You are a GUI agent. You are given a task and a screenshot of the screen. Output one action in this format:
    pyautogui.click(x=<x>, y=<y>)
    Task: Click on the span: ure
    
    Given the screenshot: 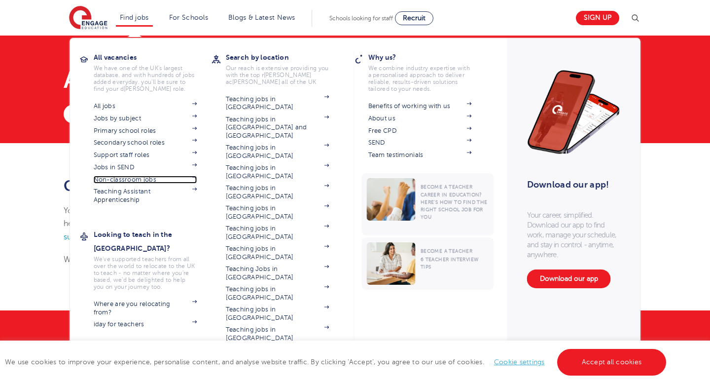 What is the action you would take?
    pyautogui.click(x=172, y=82)
    